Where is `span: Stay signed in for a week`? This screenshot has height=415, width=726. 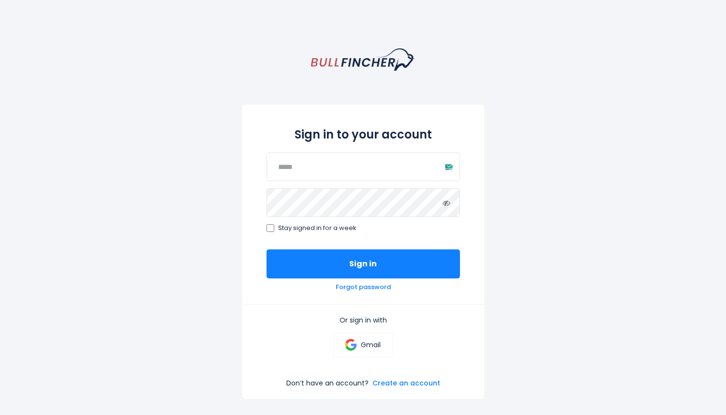
span: Stay signed in for a week is located at coordinates (317, 228).